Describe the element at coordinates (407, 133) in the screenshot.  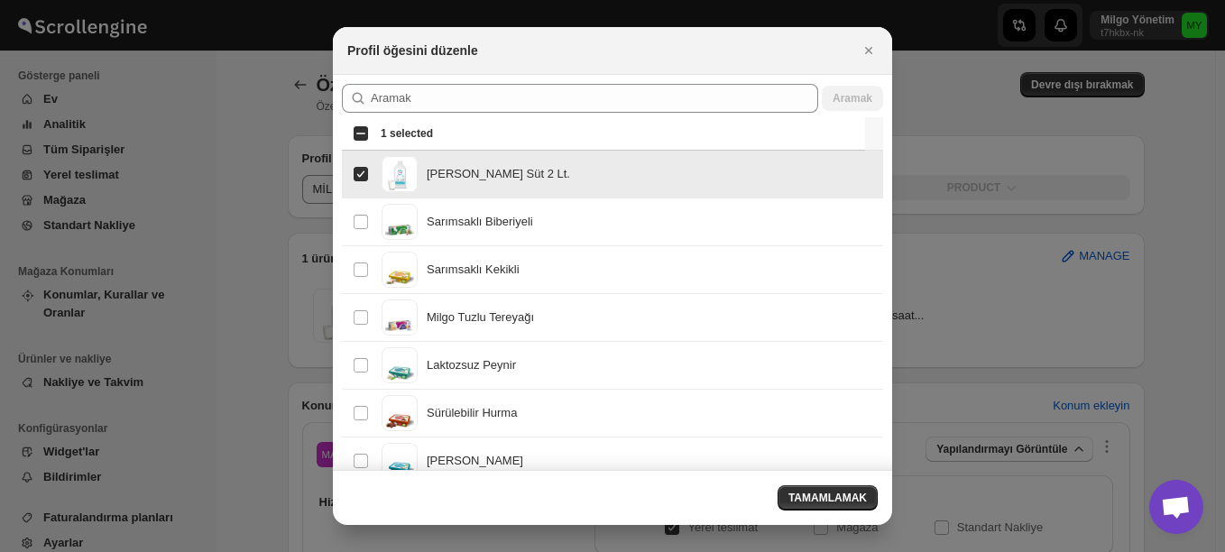
I see `span: 1 selected` at that location.